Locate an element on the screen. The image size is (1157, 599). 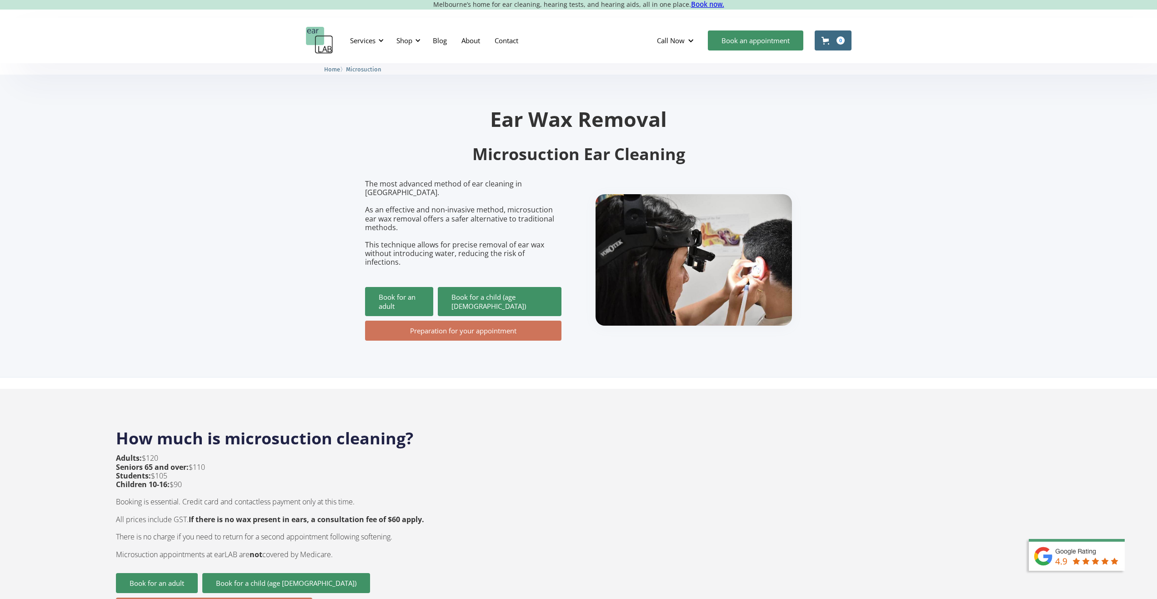
h2: How much is microsuction cleaning? is located at coordinates (579, 434).